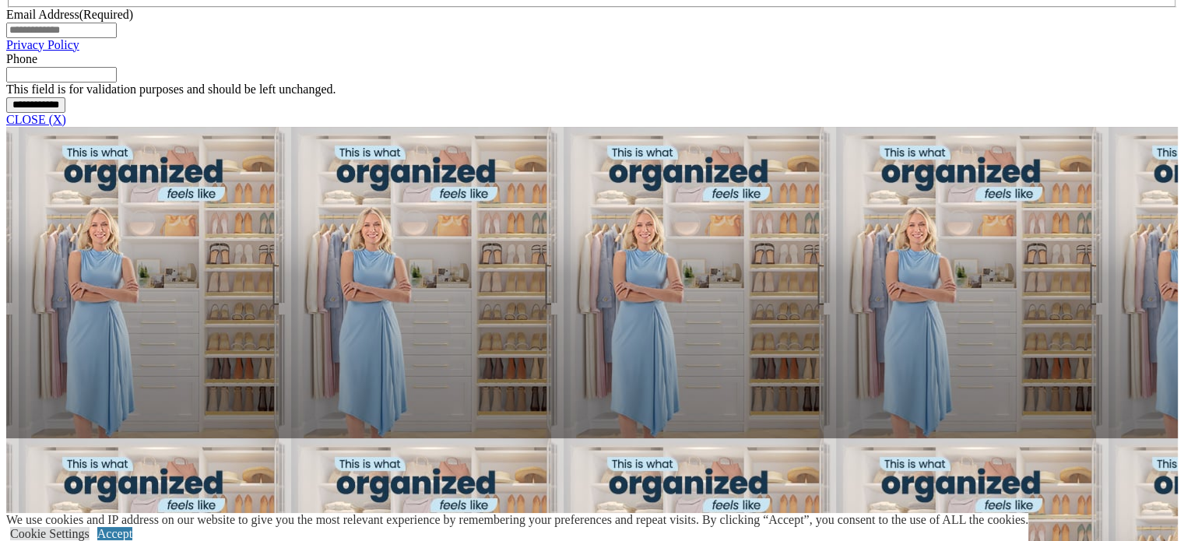  Describe the element at coordinates (36, 119) in the screenshot. I see `a: CLOSE (X)` at that location.